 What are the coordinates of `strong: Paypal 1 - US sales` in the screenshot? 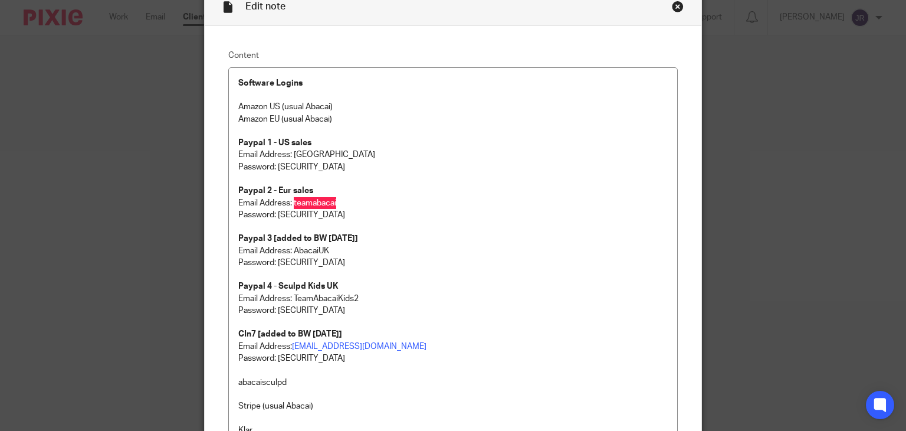 It's located at (275, 143).